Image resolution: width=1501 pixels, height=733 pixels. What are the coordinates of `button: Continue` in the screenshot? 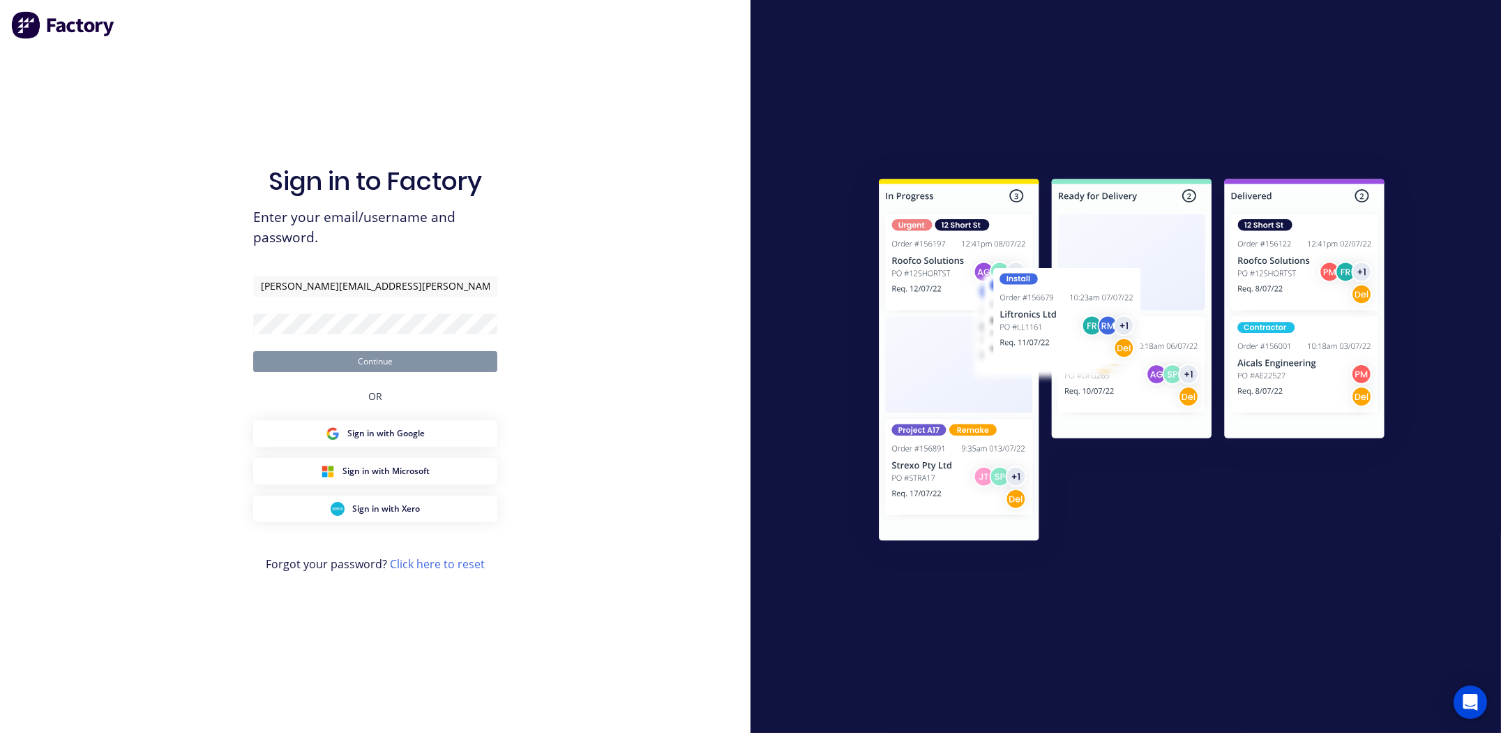 It's located at (375, 361).